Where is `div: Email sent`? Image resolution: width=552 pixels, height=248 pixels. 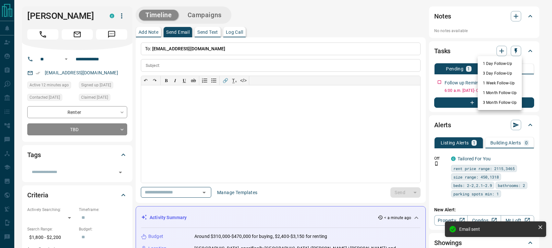 div: Email sent is located at coordinates (497, 229).